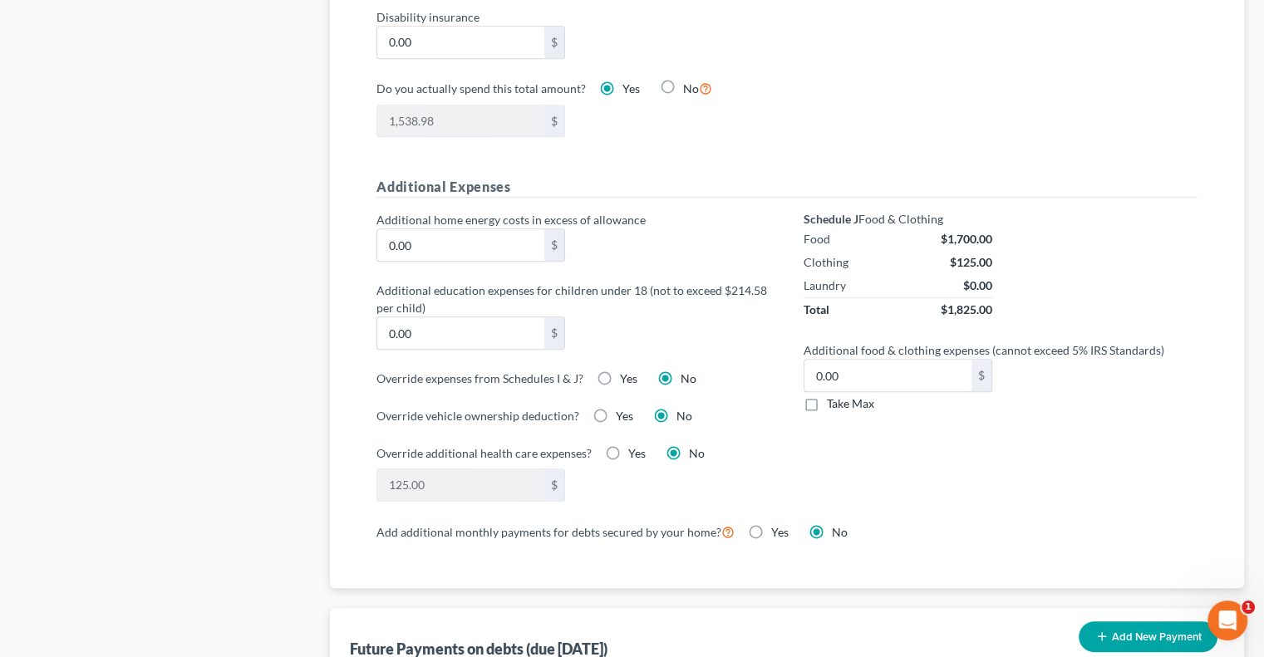 The width and height of the screenshot is (1264, 657). I want to click on h5: Additional Expenses, so click(787, 187).